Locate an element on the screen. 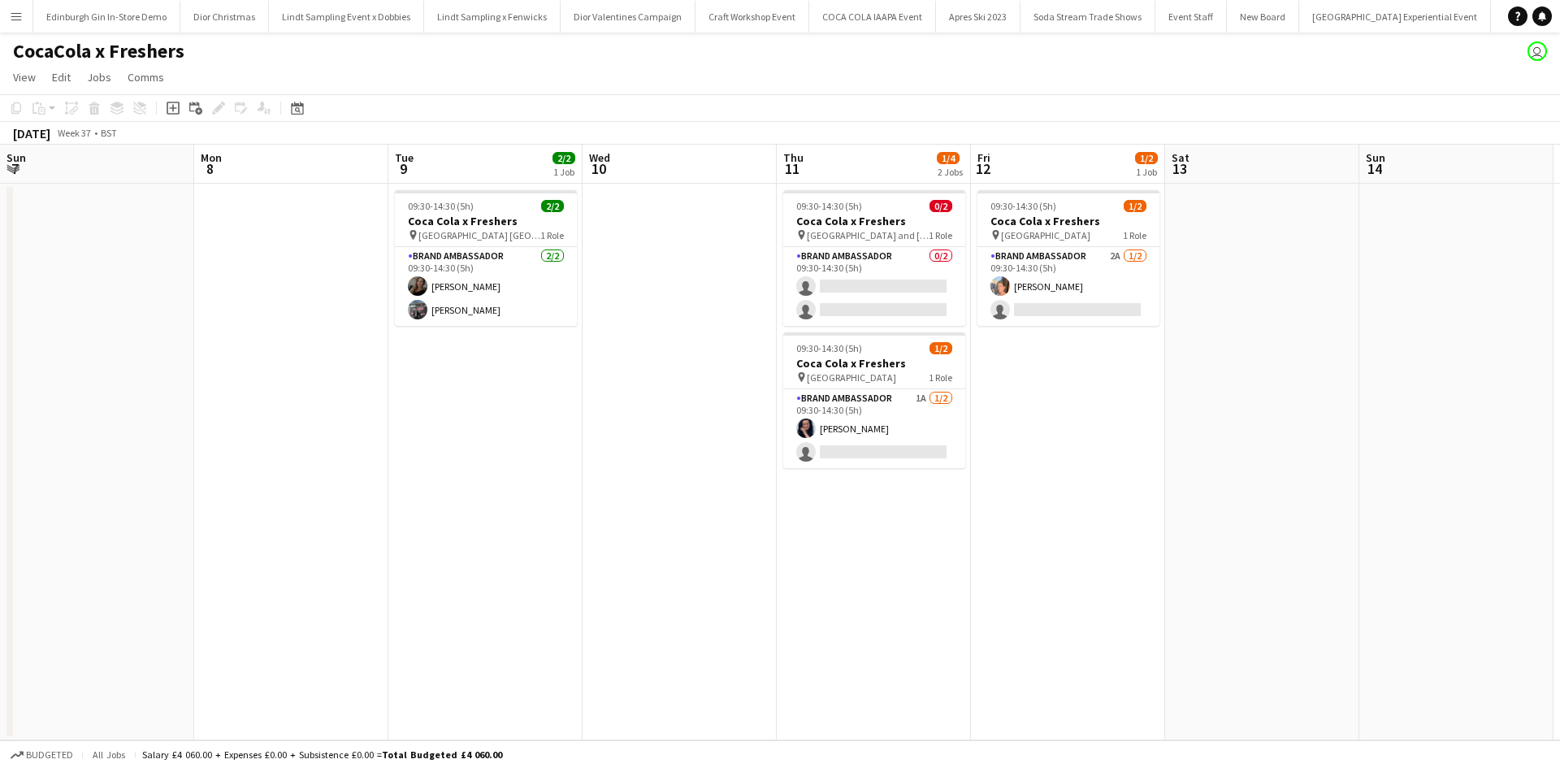 This screenshot has width=1560, height=768. span: 1/4 is located at coordinates (948, 158).